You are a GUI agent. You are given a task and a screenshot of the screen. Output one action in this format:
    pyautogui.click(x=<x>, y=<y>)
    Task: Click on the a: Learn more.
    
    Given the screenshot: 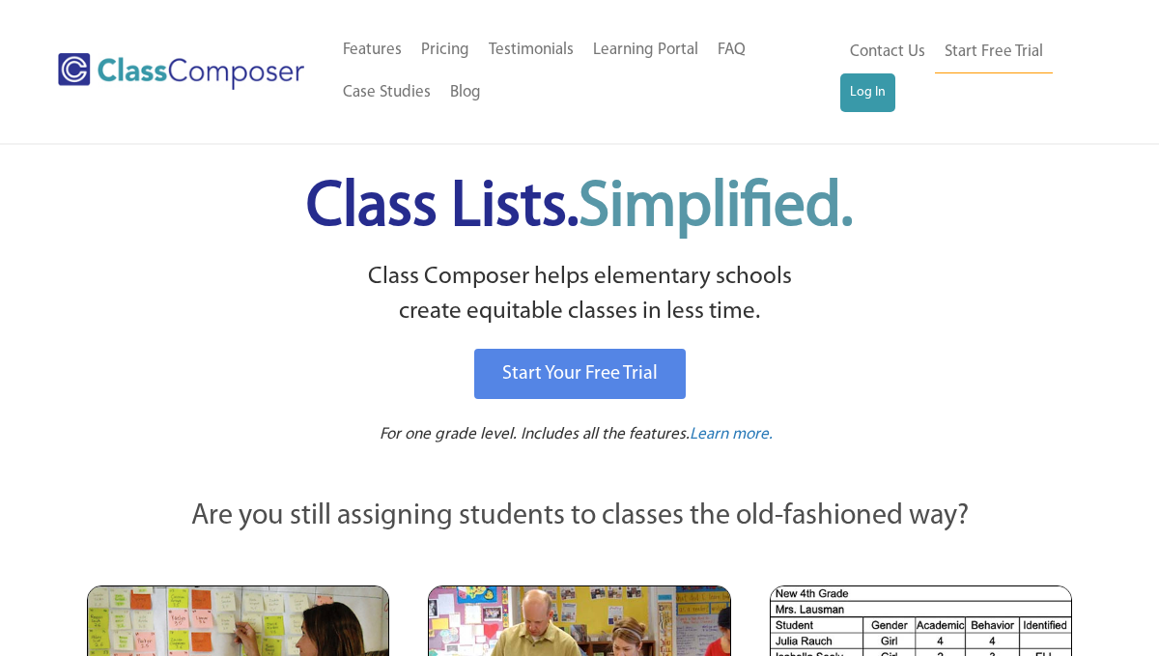 What is the action you would take?
    pyautogui.click(x=731, y=435)
    